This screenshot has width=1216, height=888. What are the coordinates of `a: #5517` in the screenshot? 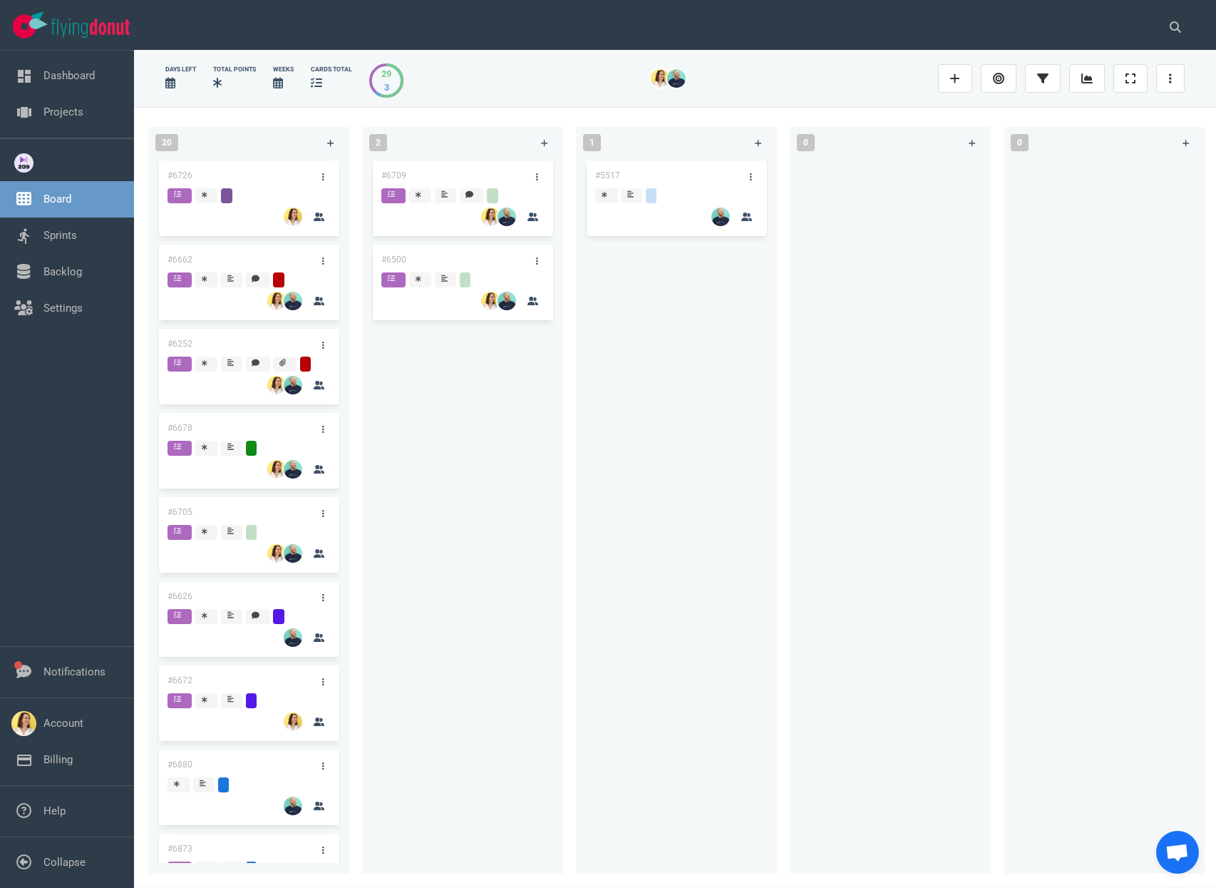 It's located at (608, 175).